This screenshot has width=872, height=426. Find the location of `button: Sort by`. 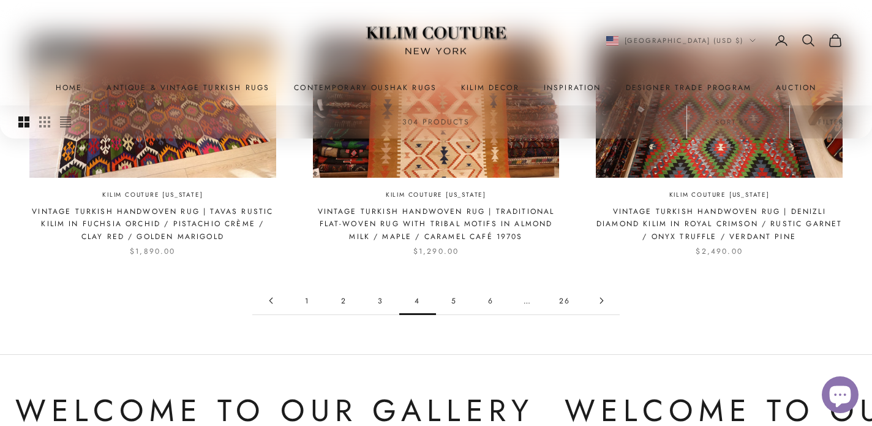

button: Sort by is located at coordinates (738, 122).